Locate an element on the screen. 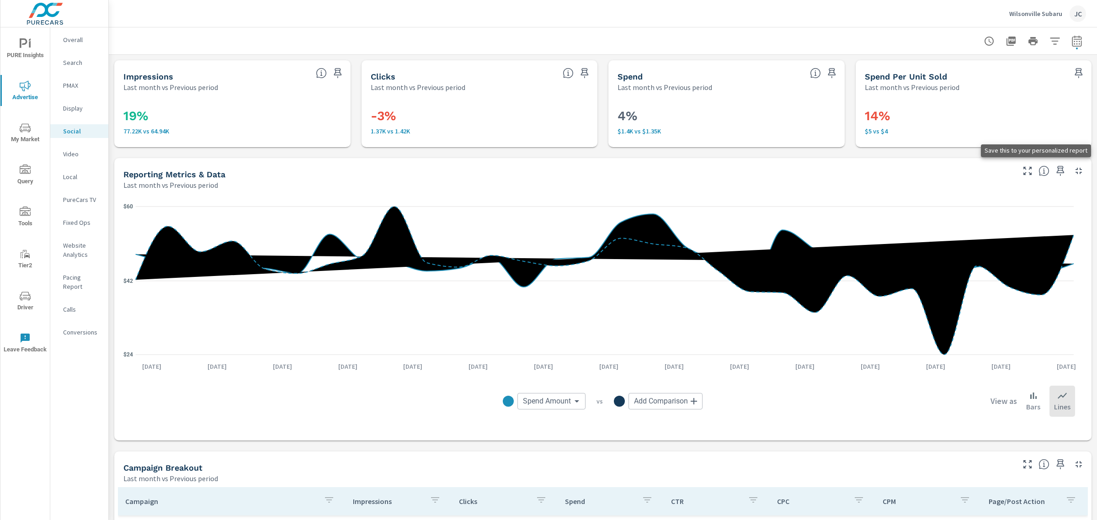 This screenshot has width=1097, height=520. p: PMAX is located at coordinates (82, 86).